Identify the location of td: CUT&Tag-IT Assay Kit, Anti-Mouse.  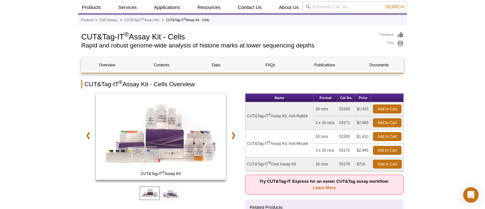
(280, 144).